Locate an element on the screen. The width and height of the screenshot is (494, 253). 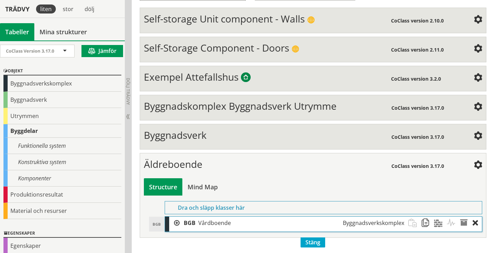
span: CoClass version 3.2.0 is located at coordinates (416, 79).